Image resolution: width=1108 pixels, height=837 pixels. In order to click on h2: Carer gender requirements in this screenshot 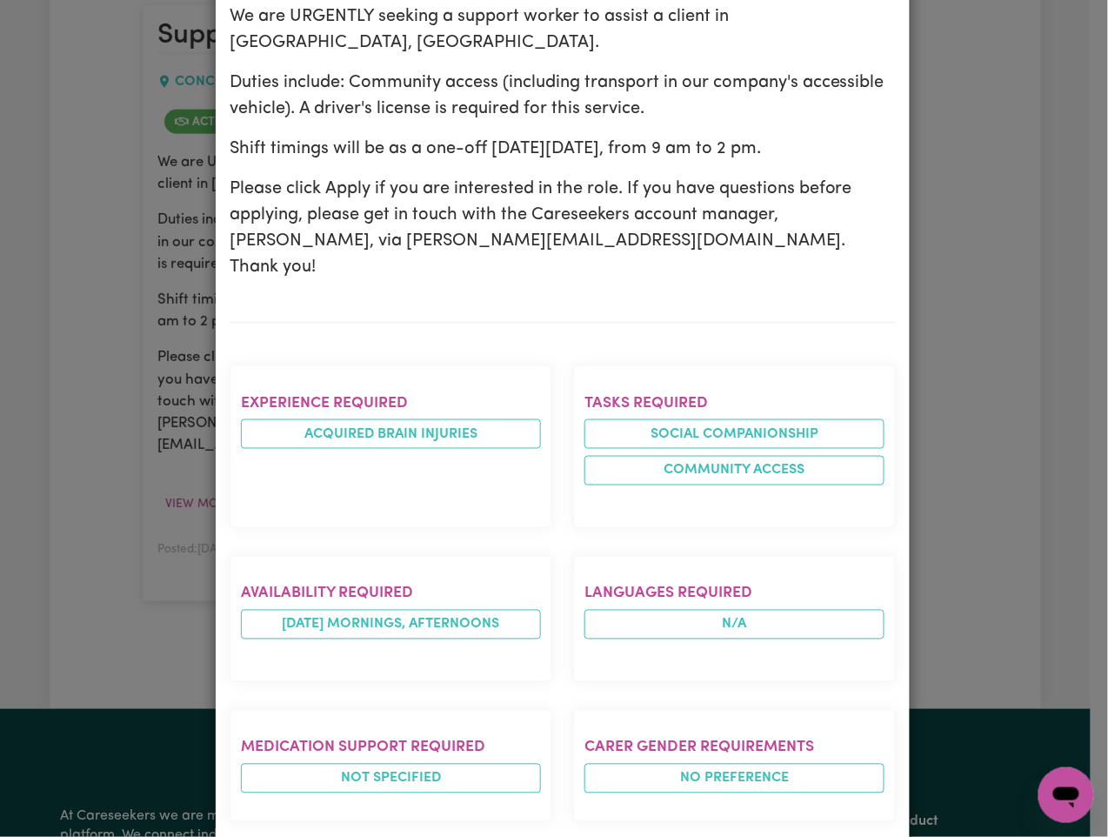, I will do `click(734, 747)`.